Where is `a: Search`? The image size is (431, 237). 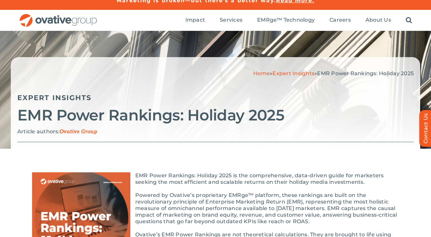
a: Search is located at coordinates (409, 20).